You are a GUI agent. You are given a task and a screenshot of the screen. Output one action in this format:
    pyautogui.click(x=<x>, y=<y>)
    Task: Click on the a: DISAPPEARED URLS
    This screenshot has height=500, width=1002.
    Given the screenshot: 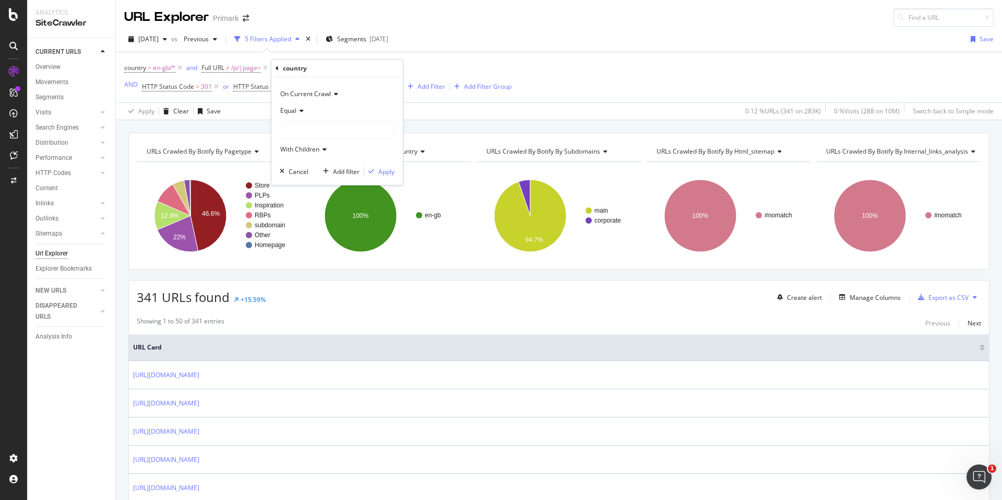 What is the action you would take?
    pyautogui.click(x=66, y=311)
    